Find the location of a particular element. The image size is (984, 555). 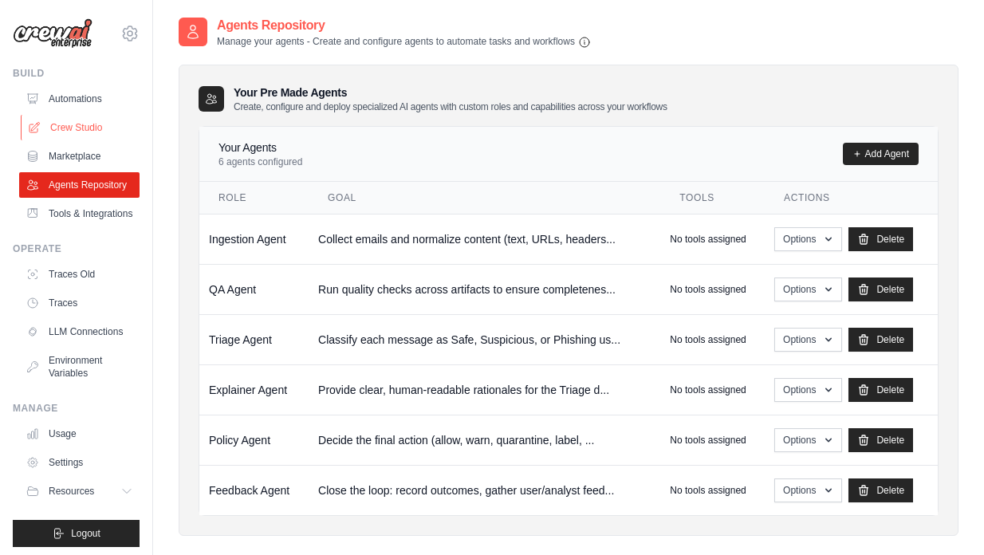

h4: Your Agents is located at coordinates (260, 147).